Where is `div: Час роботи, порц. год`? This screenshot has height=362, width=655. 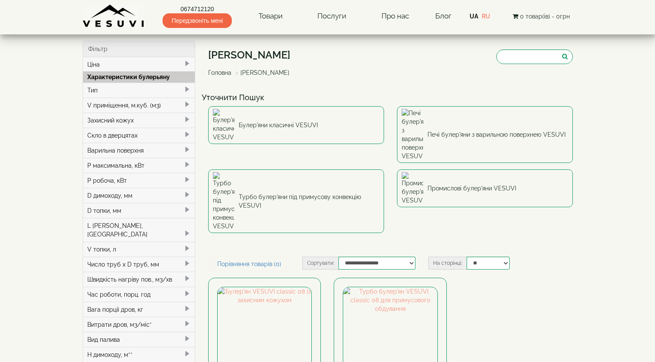
div: Час роботи, порц. год is located at coordinates (139, 294).